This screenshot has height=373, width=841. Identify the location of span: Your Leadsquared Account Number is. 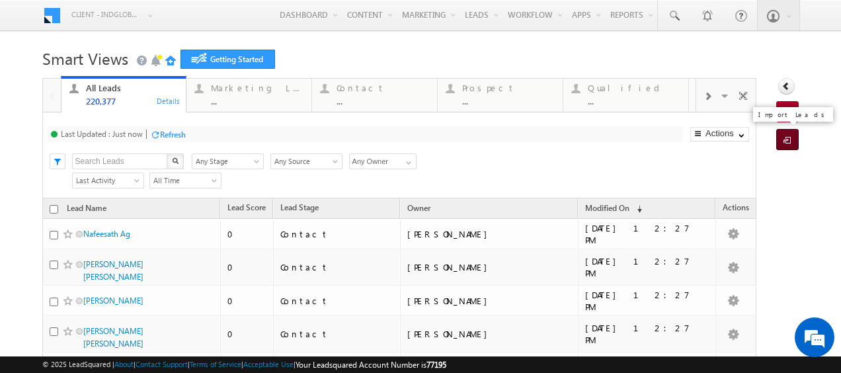
(371, 364).